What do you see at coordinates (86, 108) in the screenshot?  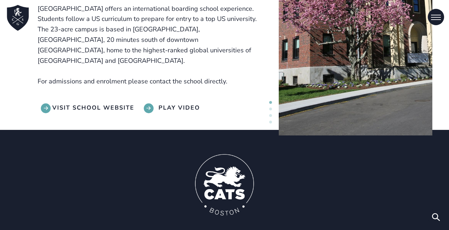 I see `a: Visit School Website` at bounding box center [86, 108].